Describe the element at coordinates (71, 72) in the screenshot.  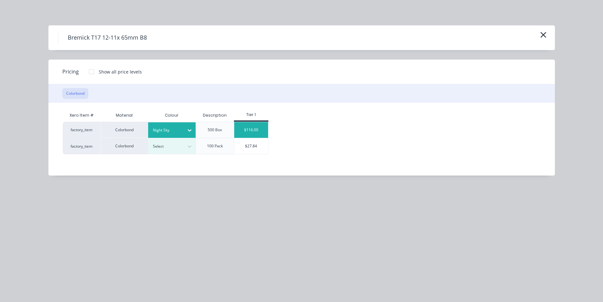
I see `span: Pricing` at that location.